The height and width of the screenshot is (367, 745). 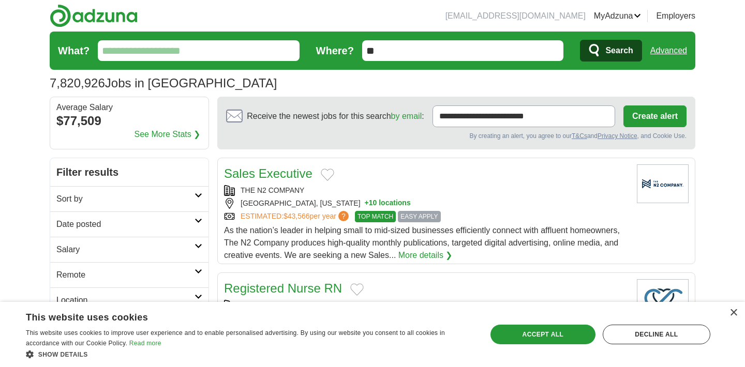 I want to click on h2: Sort by, so click(x=125, y=199).